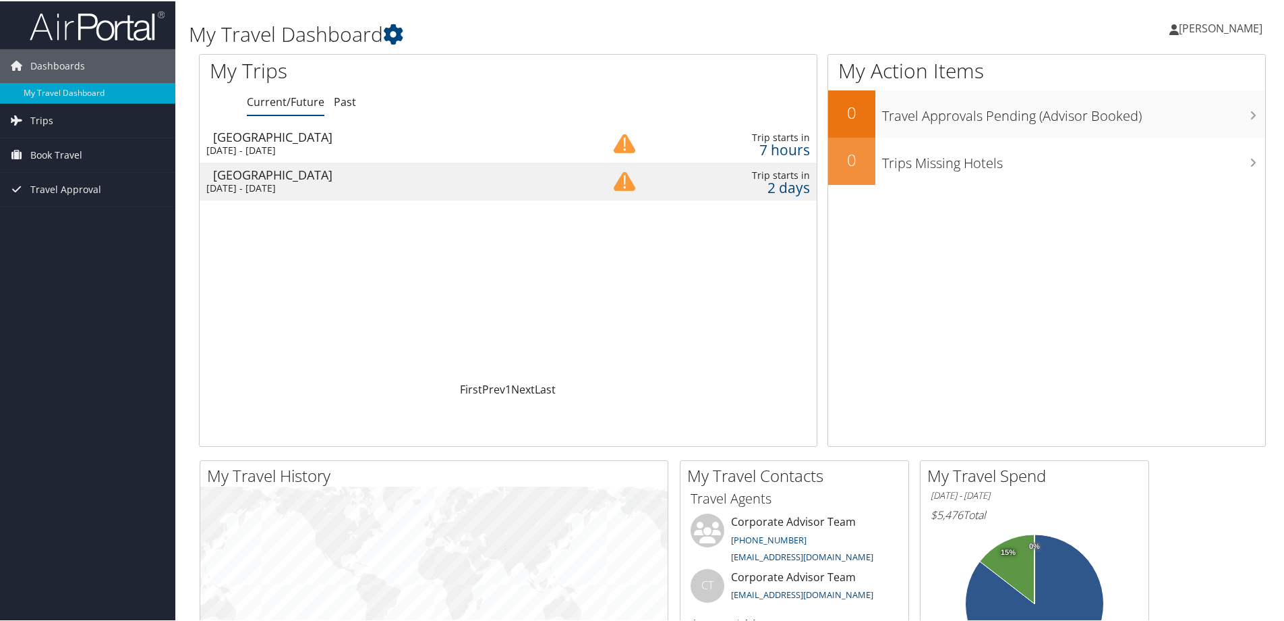 The width and height of the screenshot is (1284, 621). Describe the element at coordinates (1047, 160) in the screenshot. I see `a: 0Trips Missing Hotels` at that location.